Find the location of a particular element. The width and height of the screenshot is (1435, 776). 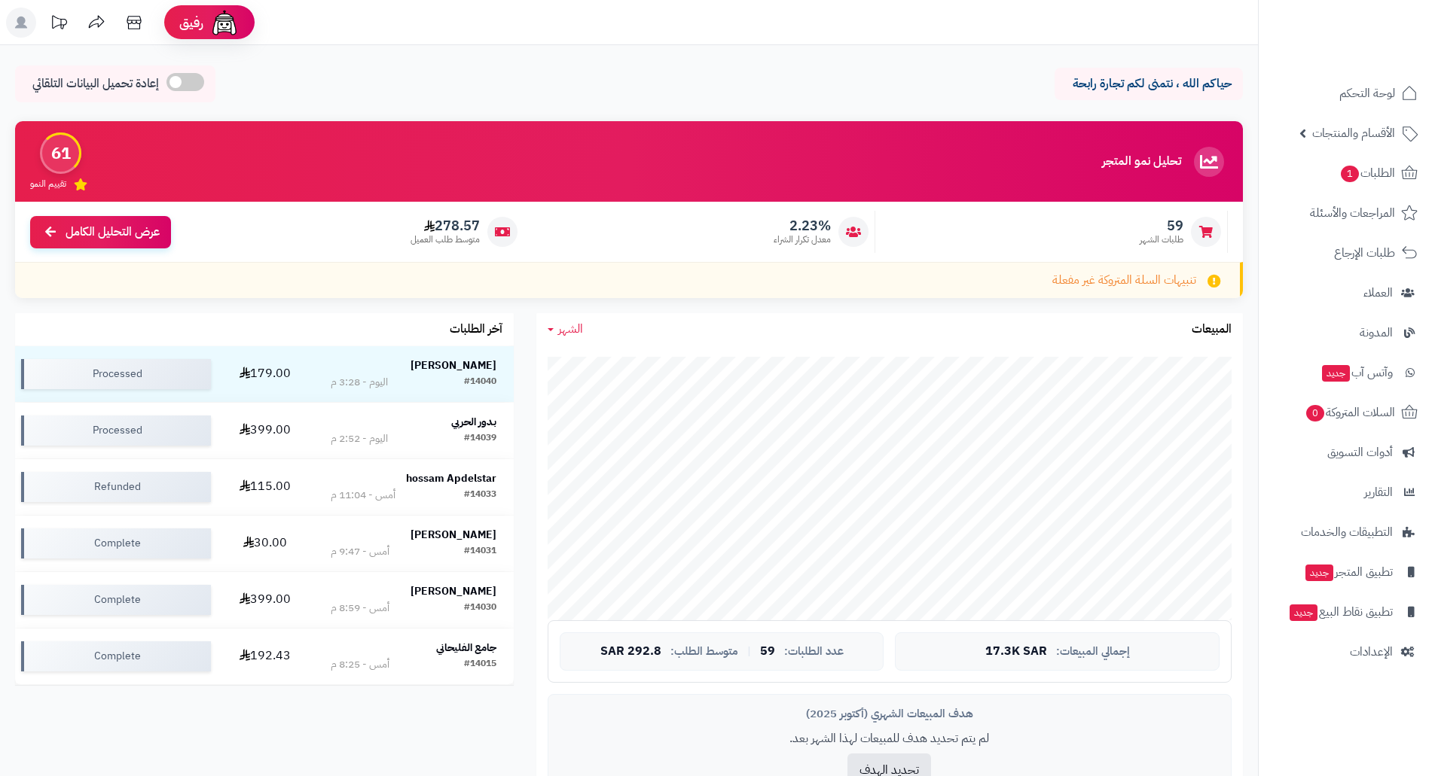

span: السلات المتروكة is located at coordinates (1349, 413).